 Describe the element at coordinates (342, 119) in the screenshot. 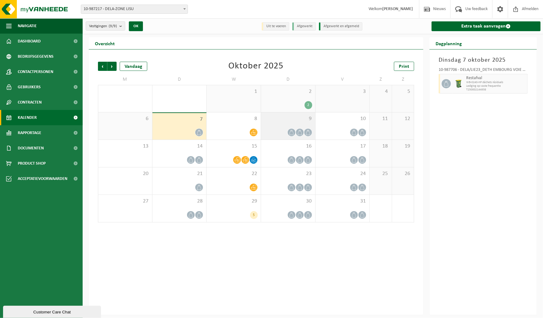

I see `span: 10` at that location.